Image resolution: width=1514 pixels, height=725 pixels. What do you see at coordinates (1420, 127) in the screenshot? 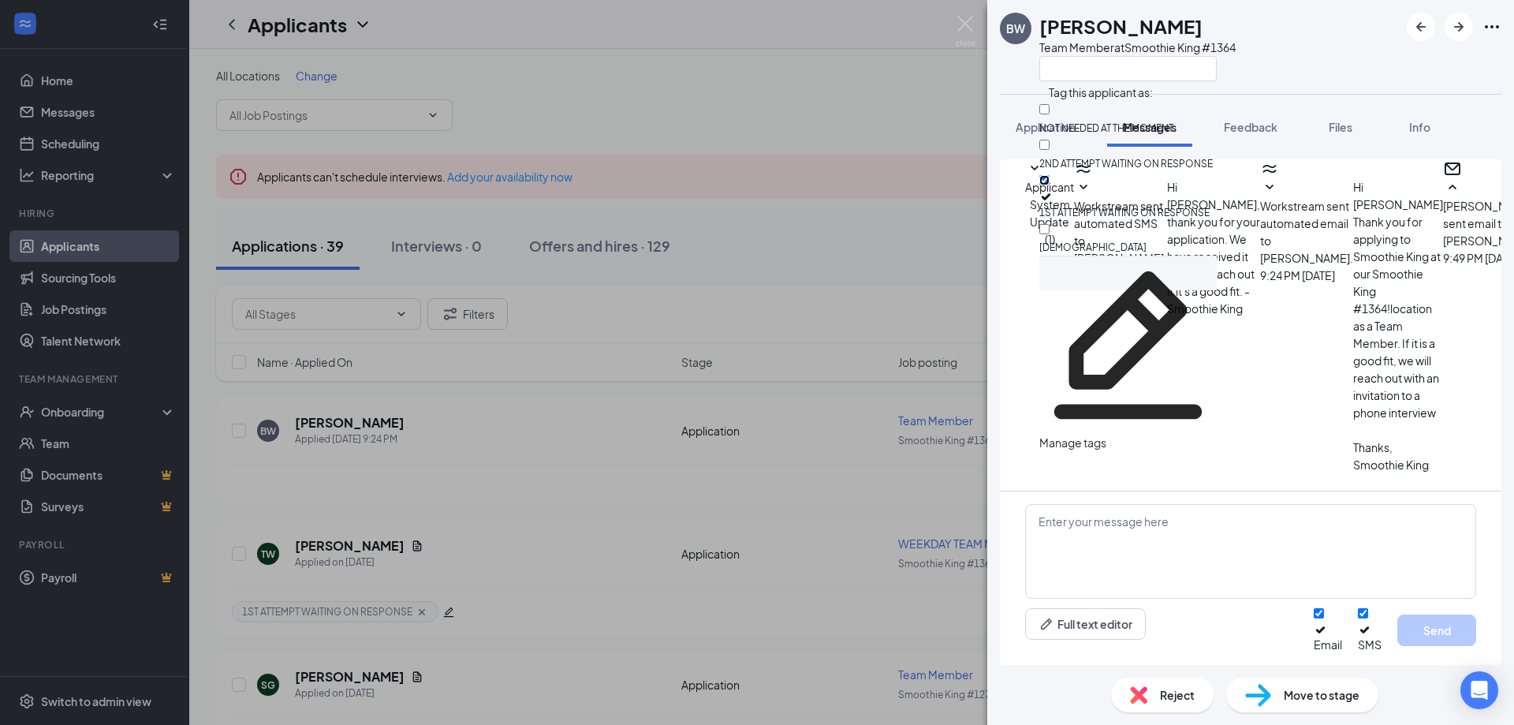
I see `span: Info` at bounding box center [1420, 127].